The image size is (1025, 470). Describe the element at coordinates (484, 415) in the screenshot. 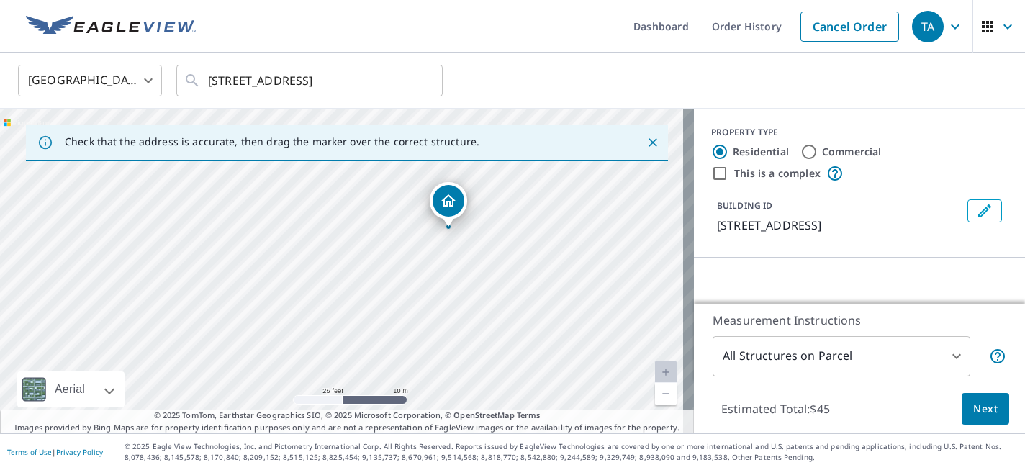

I see `a: OpenStreetMap` at that location.